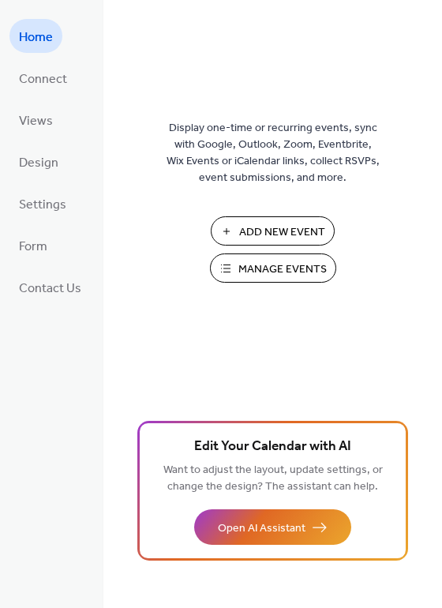 This screenshot has height=608, width=442. I want to click on span: Edit Your Calendar with AI, so click(272, 447).